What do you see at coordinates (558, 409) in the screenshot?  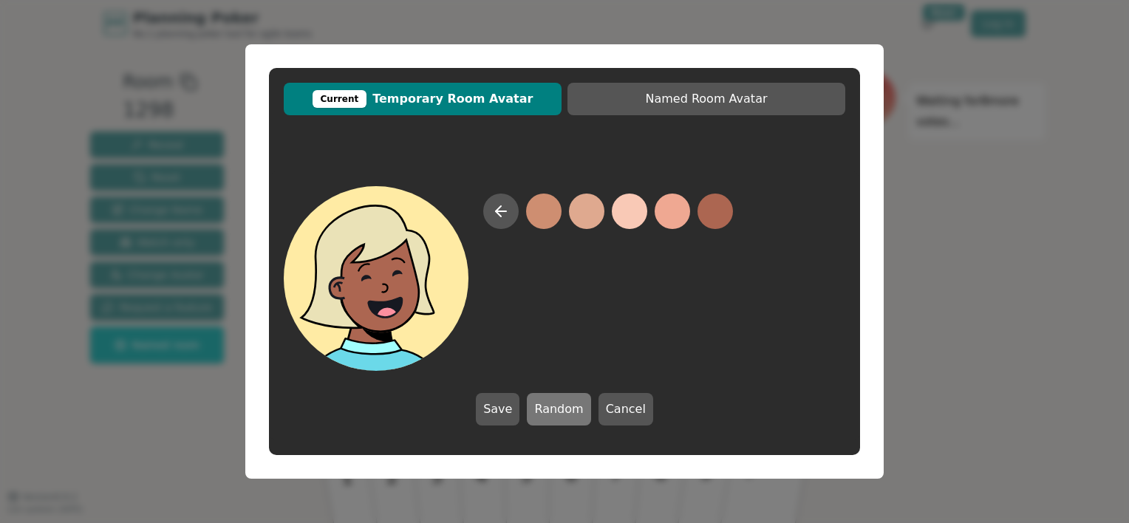 I see `button: Random` at bounding box center [558, 409].